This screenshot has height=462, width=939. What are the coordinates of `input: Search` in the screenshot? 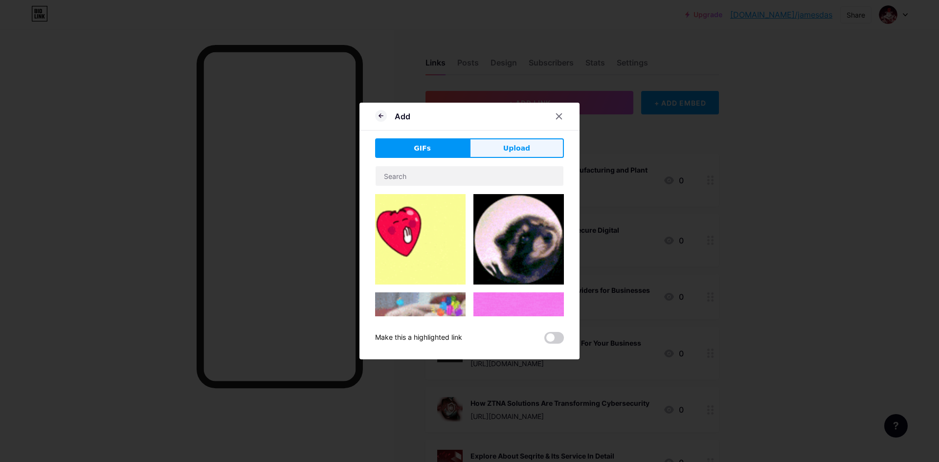 It's located at (469, 176).